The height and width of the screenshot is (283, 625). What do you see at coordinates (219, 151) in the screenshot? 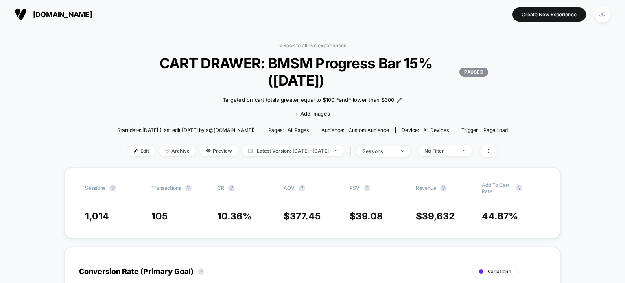
I see `span: Preview` at bounding box center [219, 151].